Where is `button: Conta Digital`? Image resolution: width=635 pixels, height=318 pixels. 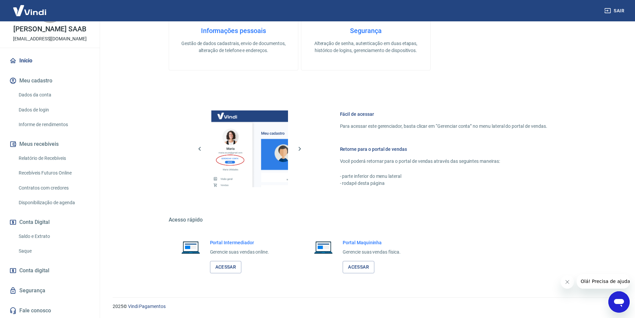 button: Conta Digital is located at coordinates (50, 222).